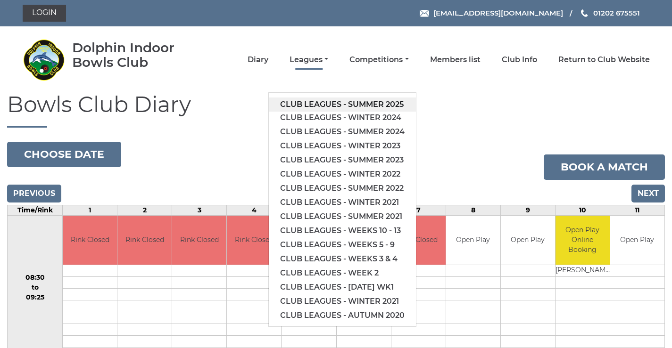 The height and width of the screenshot is (348, 672). What do you see at coordinates (616, 13) in the screenshot?
I see `span: 01202 675551` at bounding box center [616, 13].